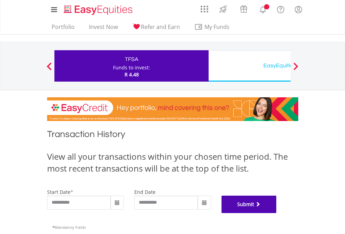 Image resolution: width=345 pixels, height=234 pixels. What do you see at coordinates (98, 9) in the screenshot?
I see `a: Home page` at bounding box center [98, 9].